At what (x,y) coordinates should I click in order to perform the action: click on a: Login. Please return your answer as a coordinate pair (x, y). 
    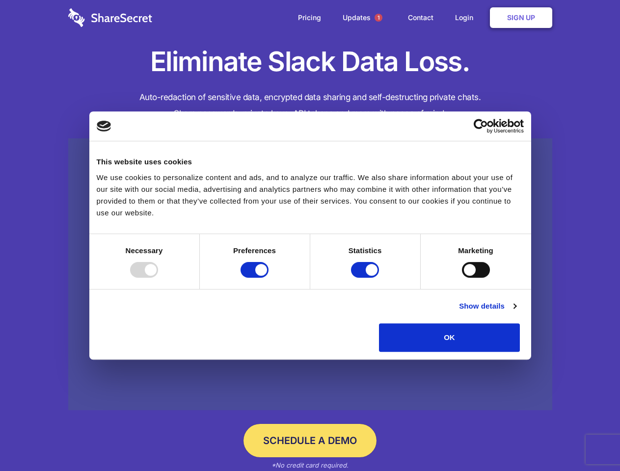
    Looking at the image, I should click on (466, 18).